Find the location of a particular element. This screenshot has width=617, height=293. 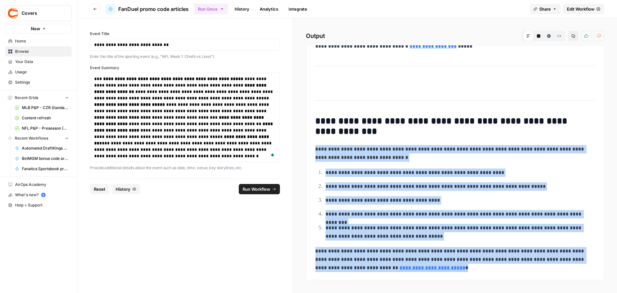

label: Event Summary is located at coordinates (185, 68).